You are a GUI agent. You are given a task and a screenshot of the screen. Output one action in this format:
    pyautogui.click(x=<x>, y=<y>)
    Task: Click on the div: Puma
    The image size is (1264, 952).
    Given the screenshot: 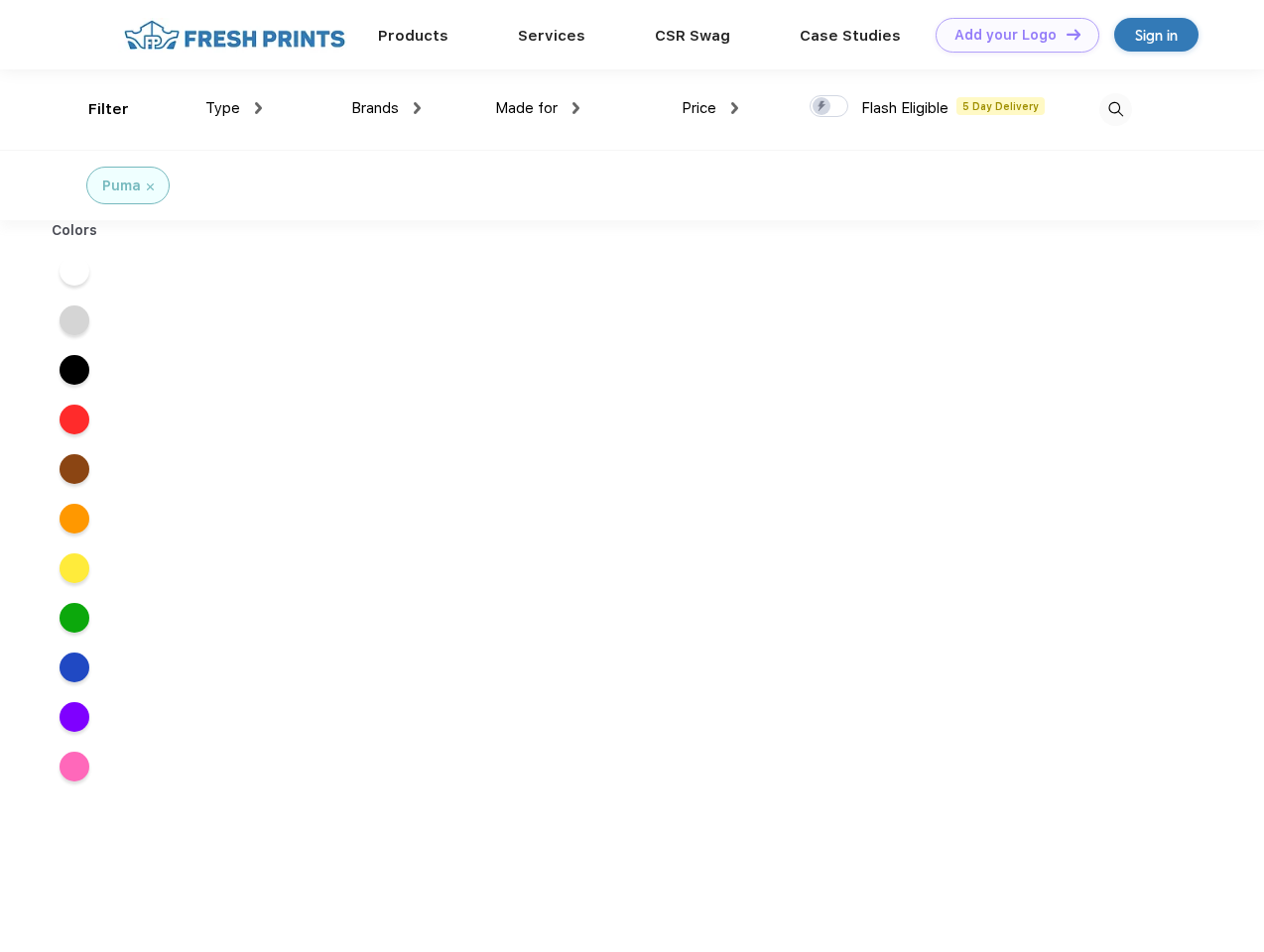 What is the action you would take?
    pyautogui.click(x=121, y=186)
    